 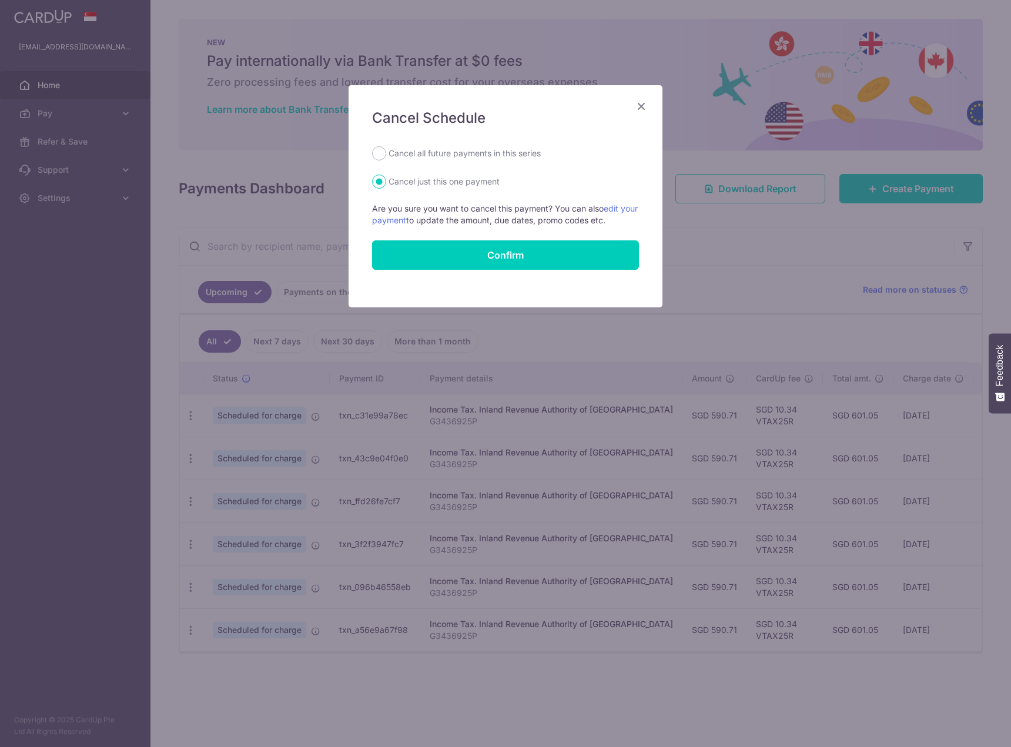 I want to click on label: Cancel all future payments in this series, so click(x=464, y=153).